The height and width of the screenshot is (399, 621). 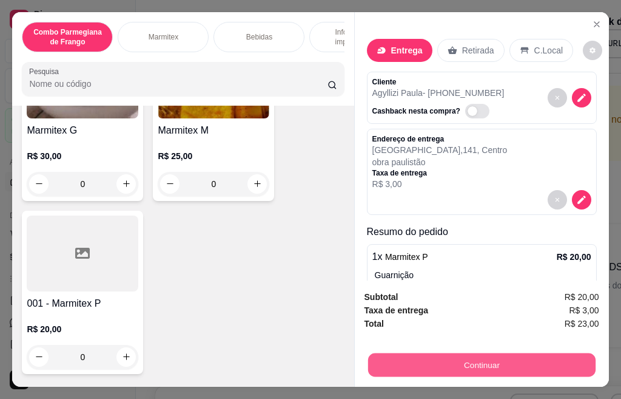 What do you see at coordinates (374, 323) in the screenshot?
I see `strong: Total` at bounding box center [374, 323].